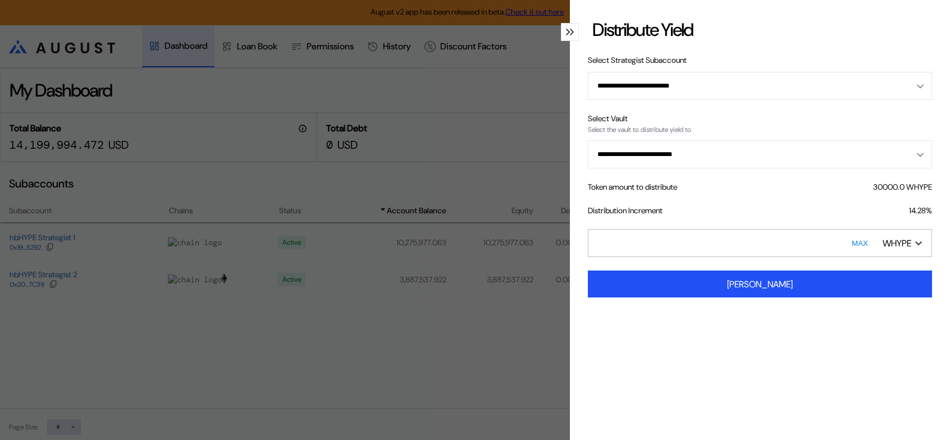 The height and width of the screenshot is (440, 950). Describe the element at coordinates (632, 187) in the screenshot. I see `div: Token amount to distribute` at that location.